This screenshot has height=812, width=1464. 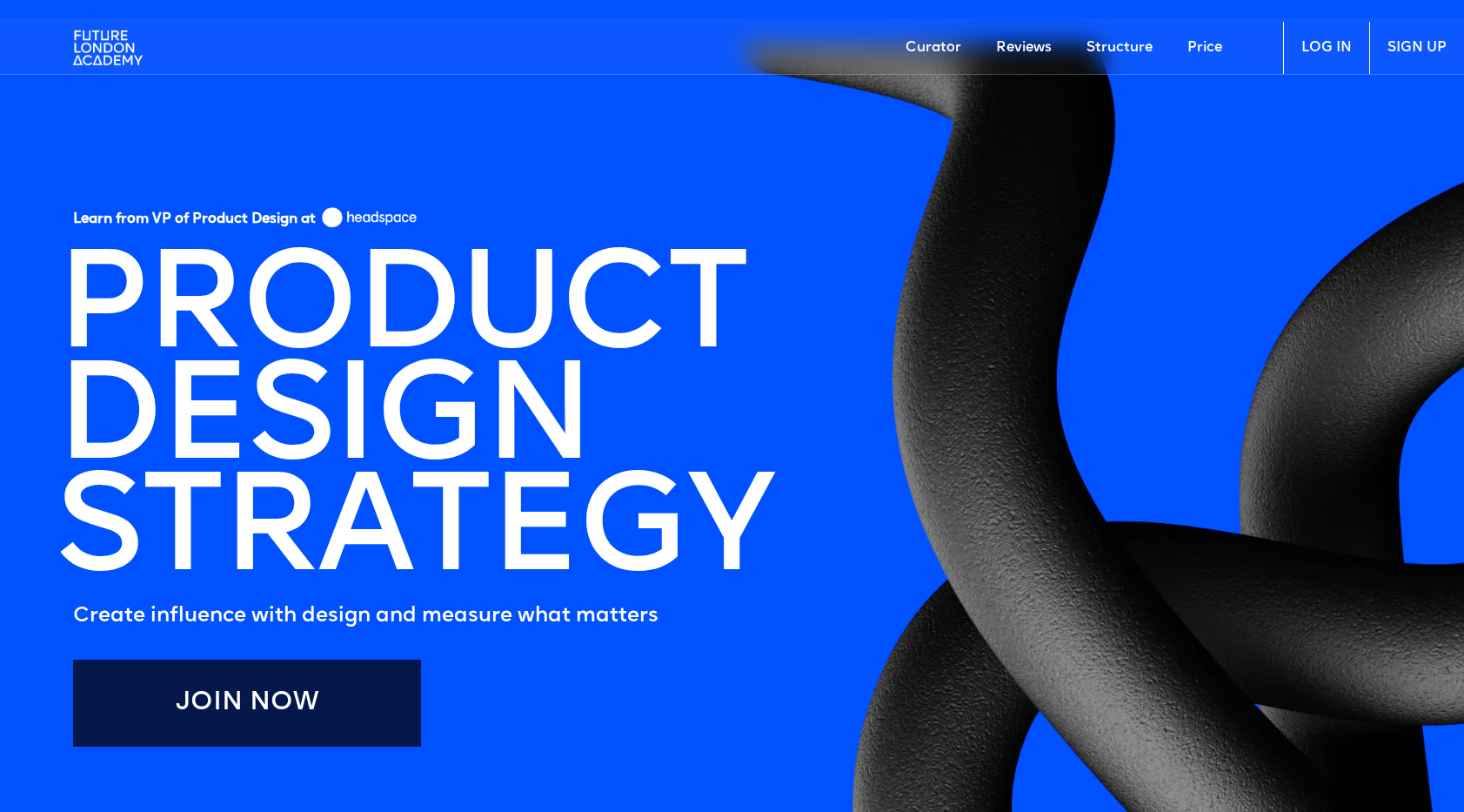 What do you see at coordinates (247, 703) in the screenshot?
I see `a: Join Now` at bounding box center [247, 703].